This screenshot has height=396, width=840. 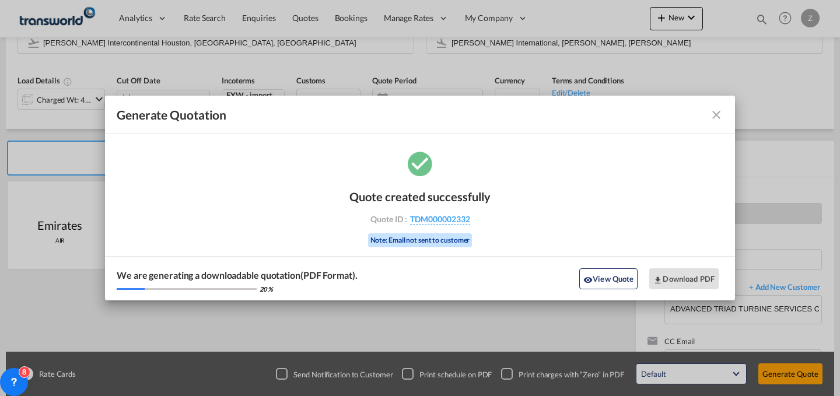 What do you see at coordinates (420, 163) in the screenshot?
I see `md-icon: icon-checkbox-marked-circle` at bounding box center [420, 163].